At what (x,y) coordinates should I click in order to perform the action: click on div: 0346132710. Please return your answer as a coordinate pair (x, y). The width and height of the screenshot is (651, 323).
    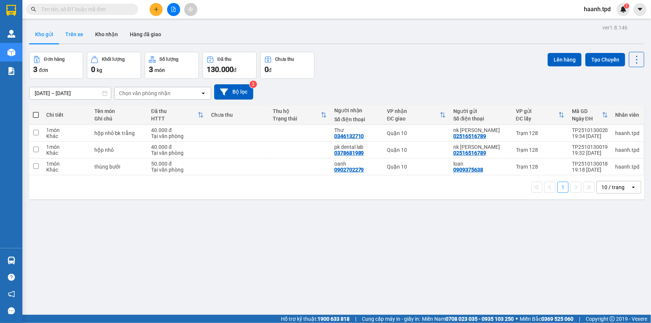
    Looking at the image, I should click on (349, 136).